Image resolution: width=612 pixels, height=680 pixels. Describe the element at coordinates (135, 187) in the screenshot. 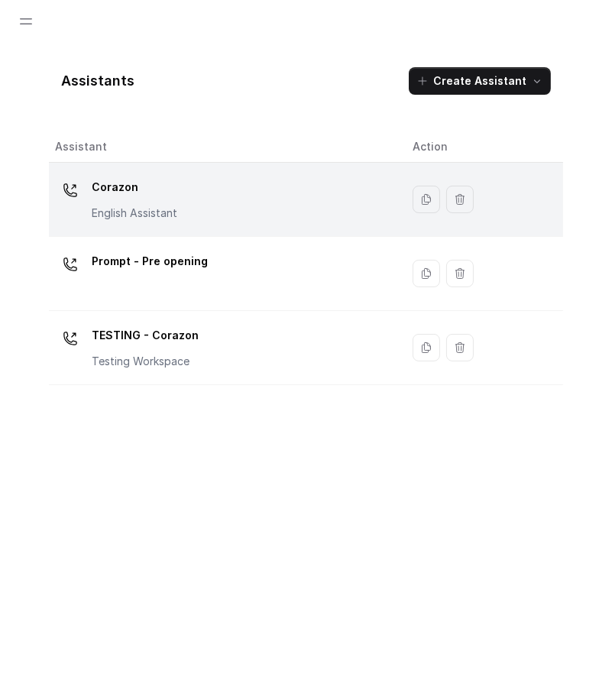

I see `p: Corazon` at that location.